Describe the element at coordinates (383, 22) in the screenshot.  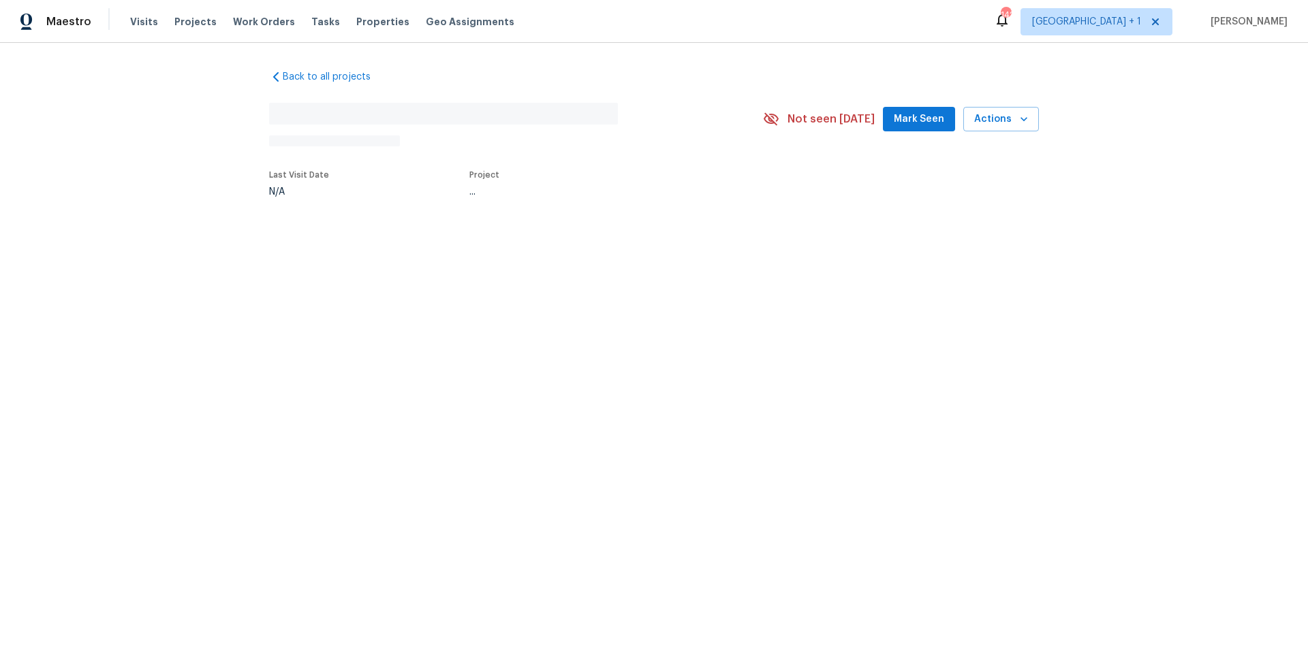
I see `span: Properties` at that location.